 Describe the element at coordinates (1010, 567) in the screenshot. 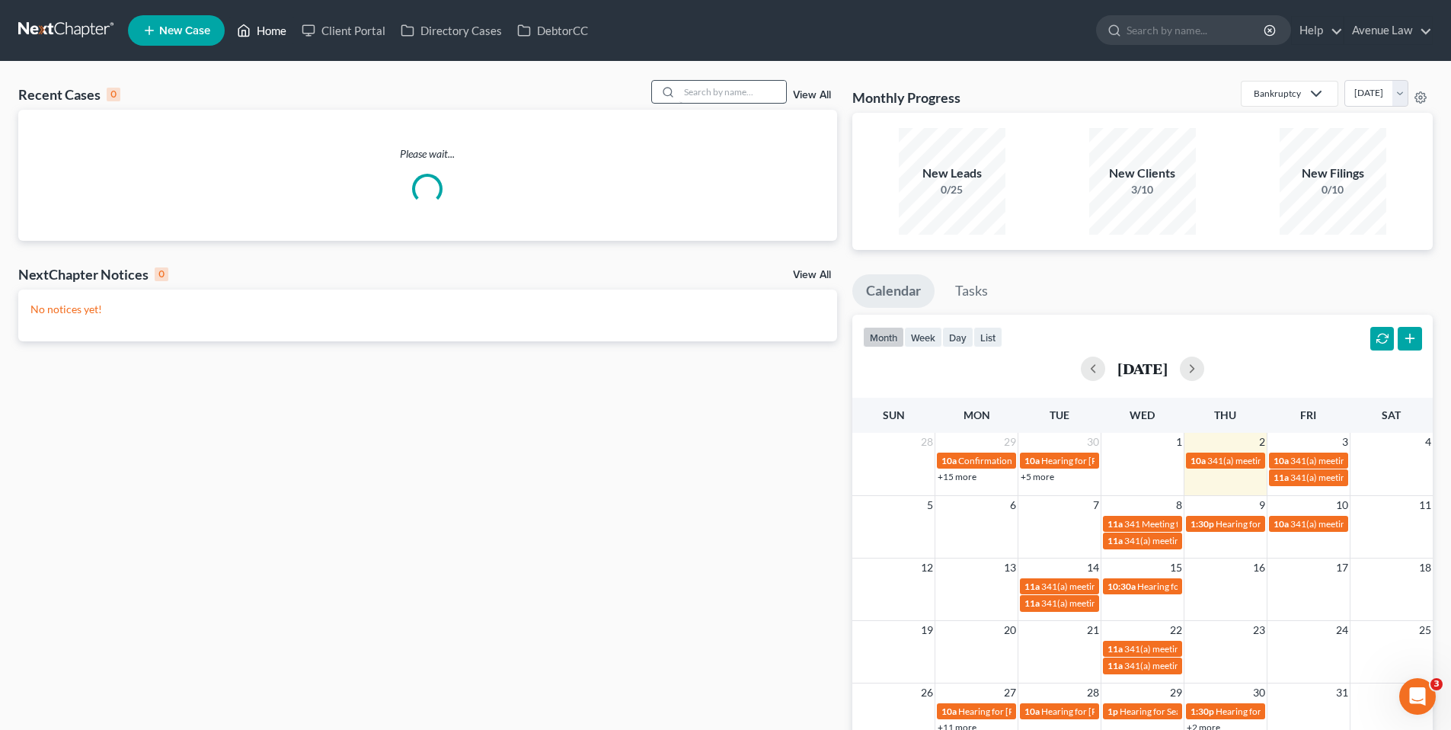

I see `span: 13` at that location.